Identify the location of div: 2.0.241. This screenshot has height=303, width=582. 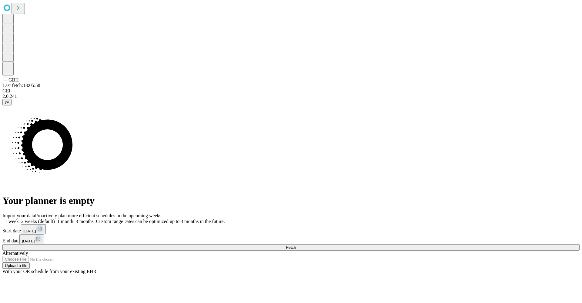
(291, 96).